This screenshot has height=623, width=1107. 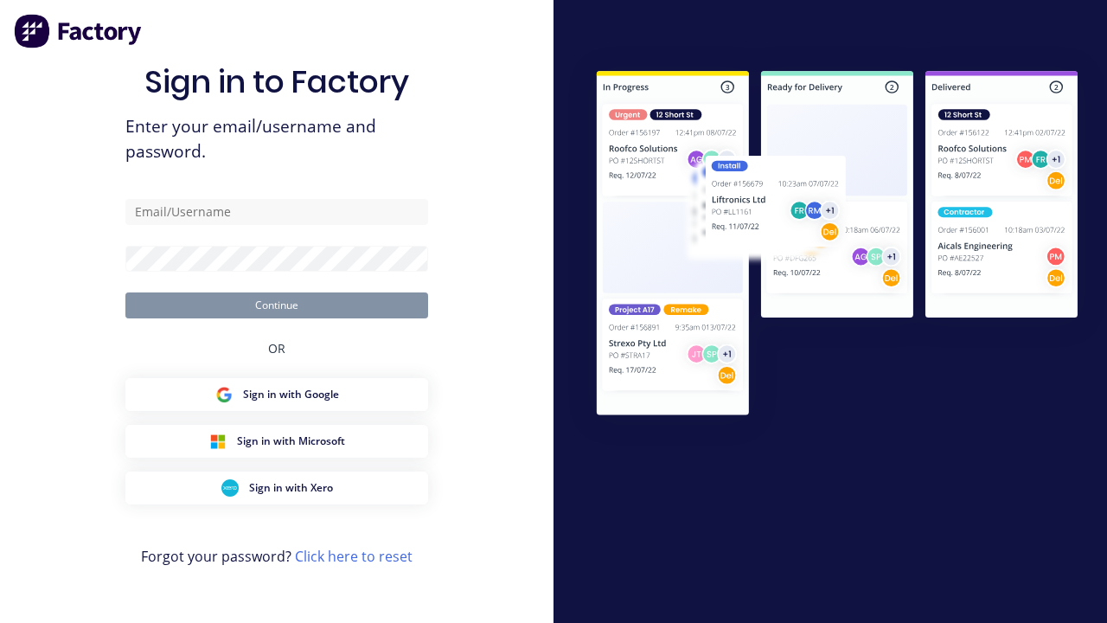 What do you see at coordinates (230, 488) in the screenshot?
I see `img: Xero Sign in` at bounding box center [230, 488].